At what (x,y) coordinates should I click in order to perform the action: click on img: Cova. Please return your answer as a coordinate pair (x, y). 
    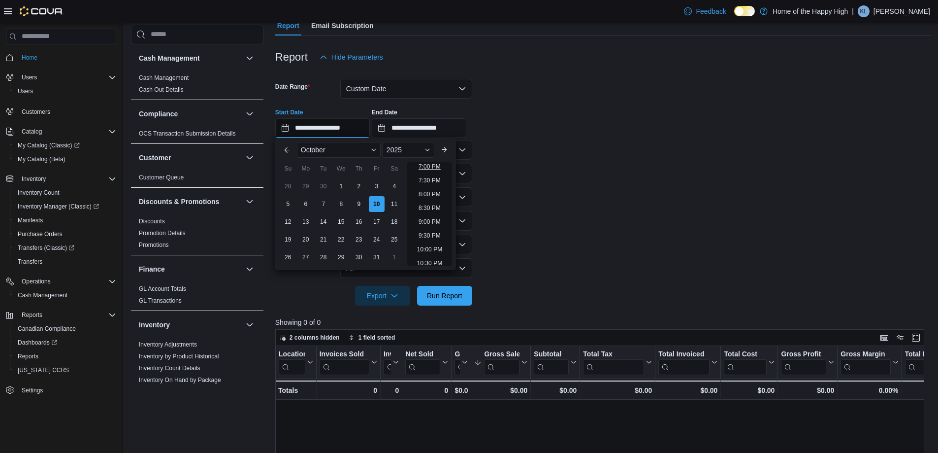
    Looking at the image, I should click on (41, 11).